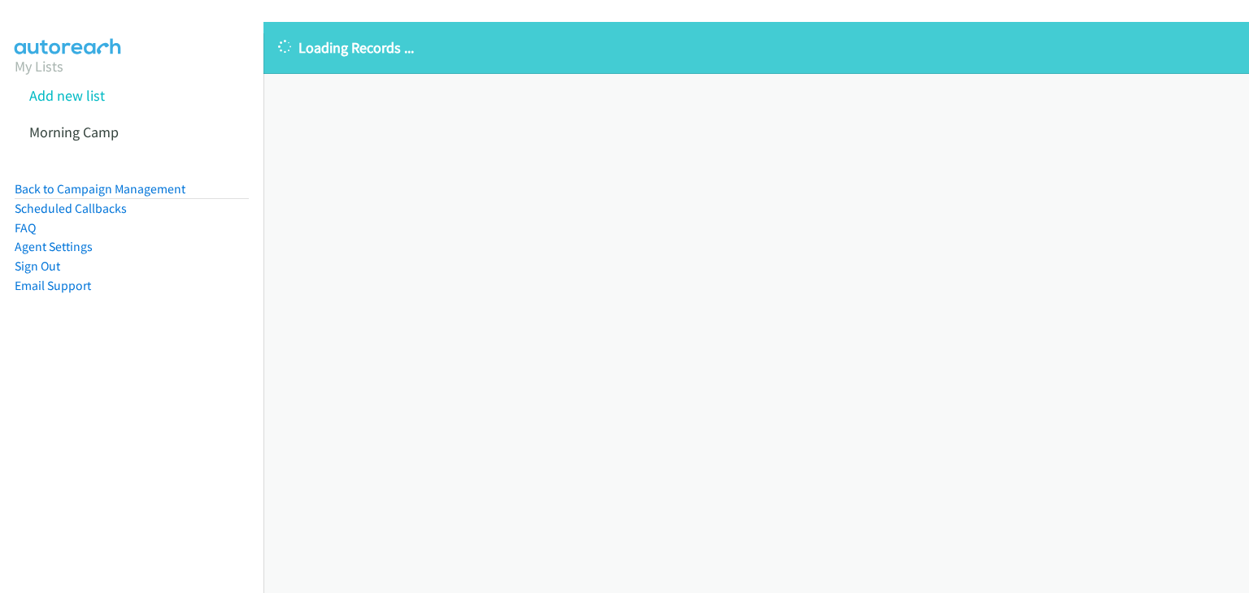  Describe the element at coordinates (53, 285) in the screenshot. I see `a: Email Support` at that location.